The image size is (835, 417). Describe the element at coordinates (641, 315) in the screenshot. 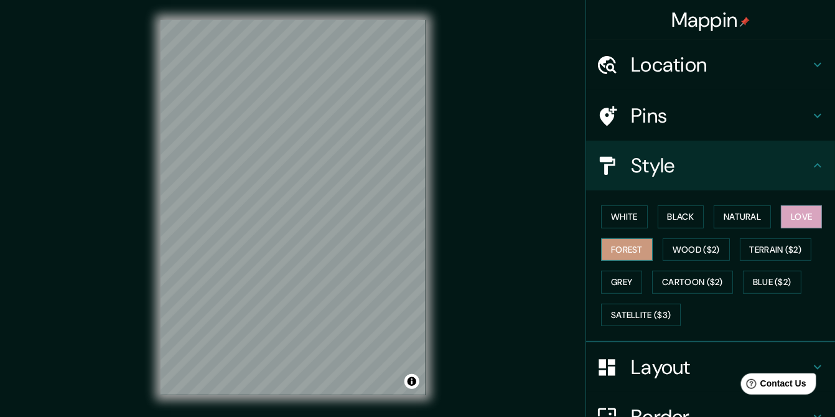

I see `button: Satellite ($3)` at that location.